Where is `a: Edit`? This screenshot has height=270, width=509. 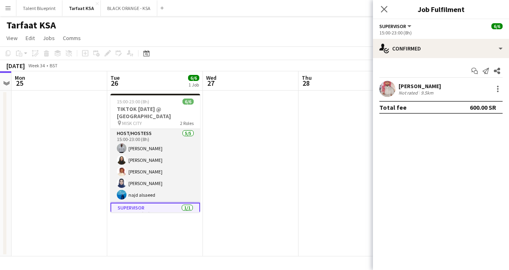
a: Edit is located at coordinates (30, 38).